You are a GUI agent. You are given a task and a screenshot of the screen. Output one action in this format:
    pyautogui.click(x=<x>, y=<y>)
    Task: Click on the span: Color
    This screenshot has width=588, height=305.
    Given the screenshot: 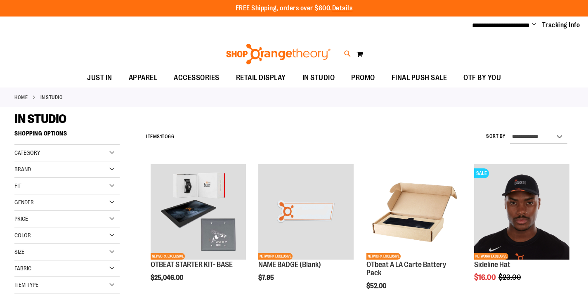 What is the action you would take?
    pyautogui.click(x=23, y=235)
    